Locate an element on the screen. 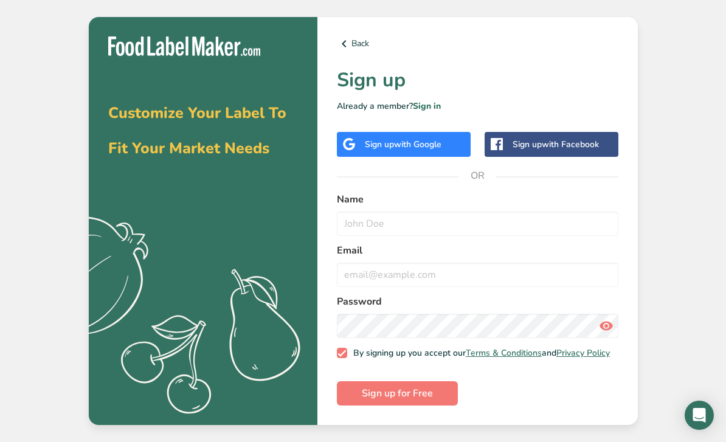  label: Password is located at coordinates (477, 302).